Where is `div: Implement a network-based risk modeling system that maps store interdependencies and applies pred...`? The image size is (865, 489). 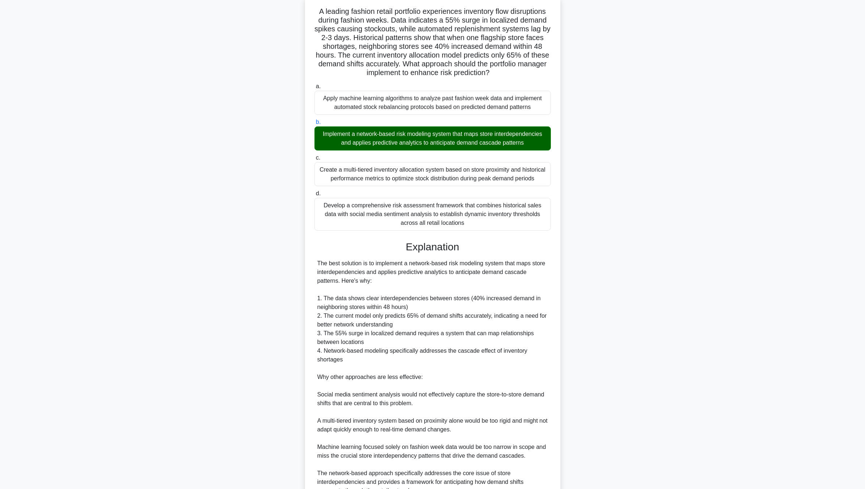 div: Implement a network-based risk modeling system that maps store interdependencies and applies pred... is located at coordinates (432, 139).